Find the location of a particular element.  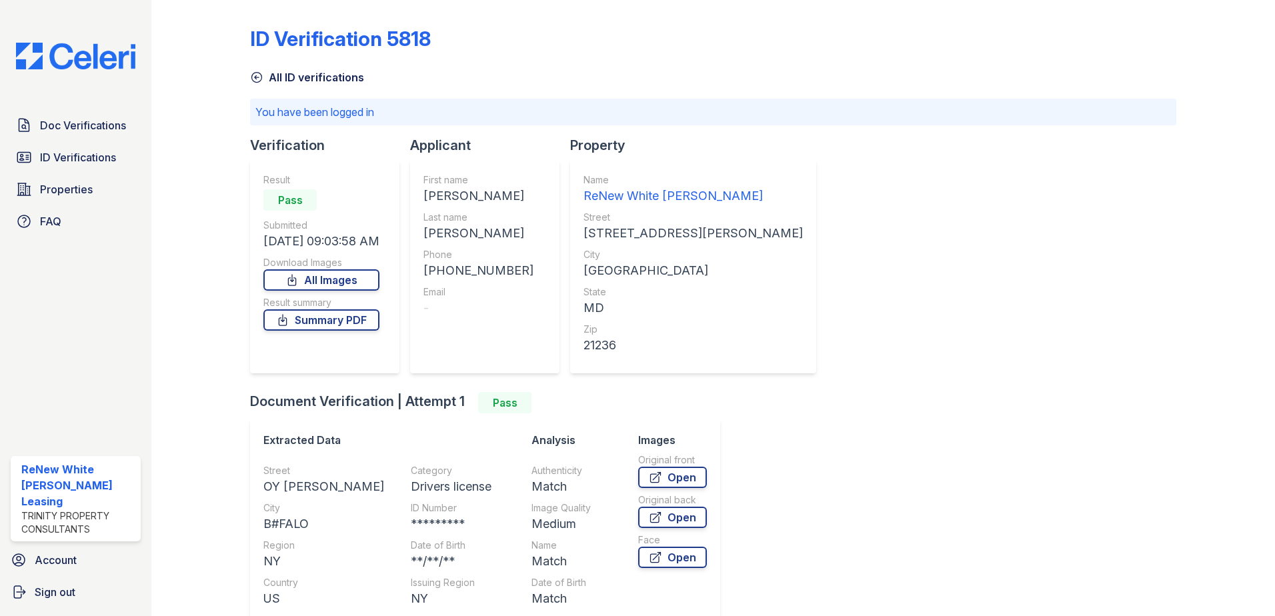

span: ID Verifications is located at coordinates (78, 157).